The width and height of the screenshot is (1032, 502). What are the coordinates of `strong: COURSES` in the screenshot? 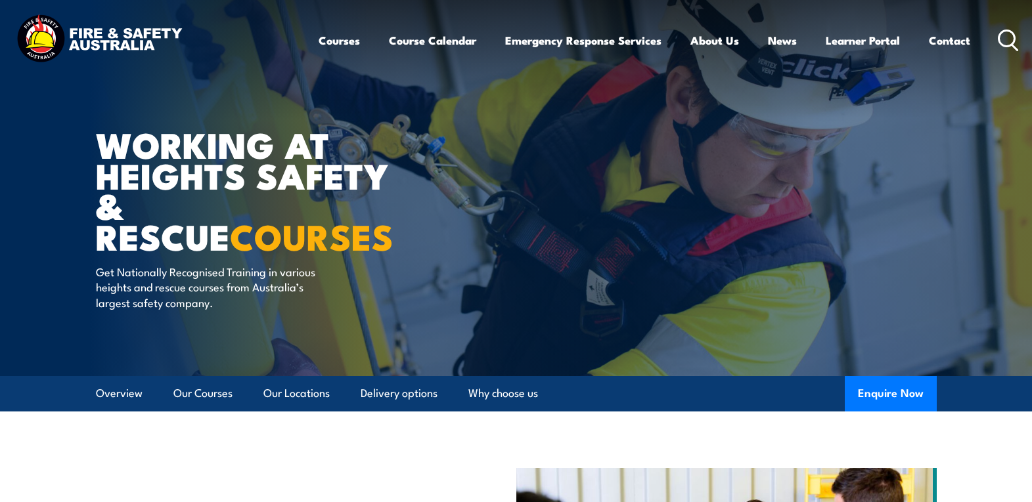 It's located at (311, 235).